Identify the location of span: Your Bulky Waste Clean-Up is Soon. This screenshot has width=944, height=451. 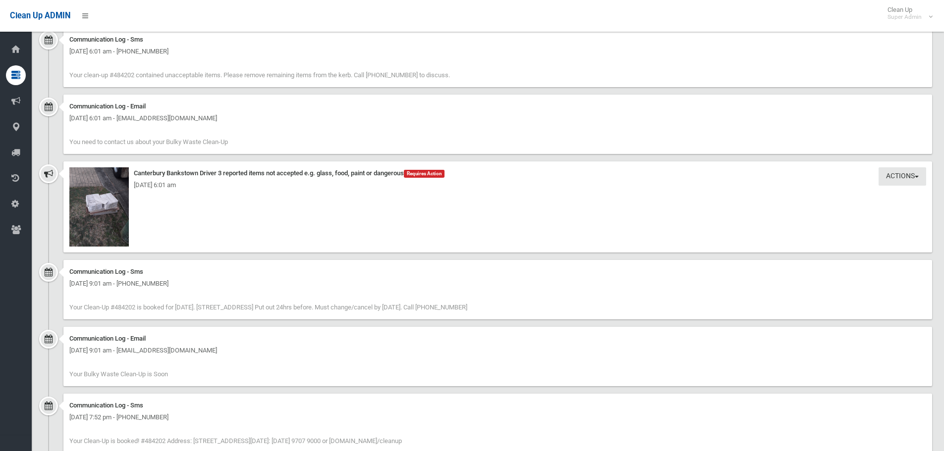
(118, 374).